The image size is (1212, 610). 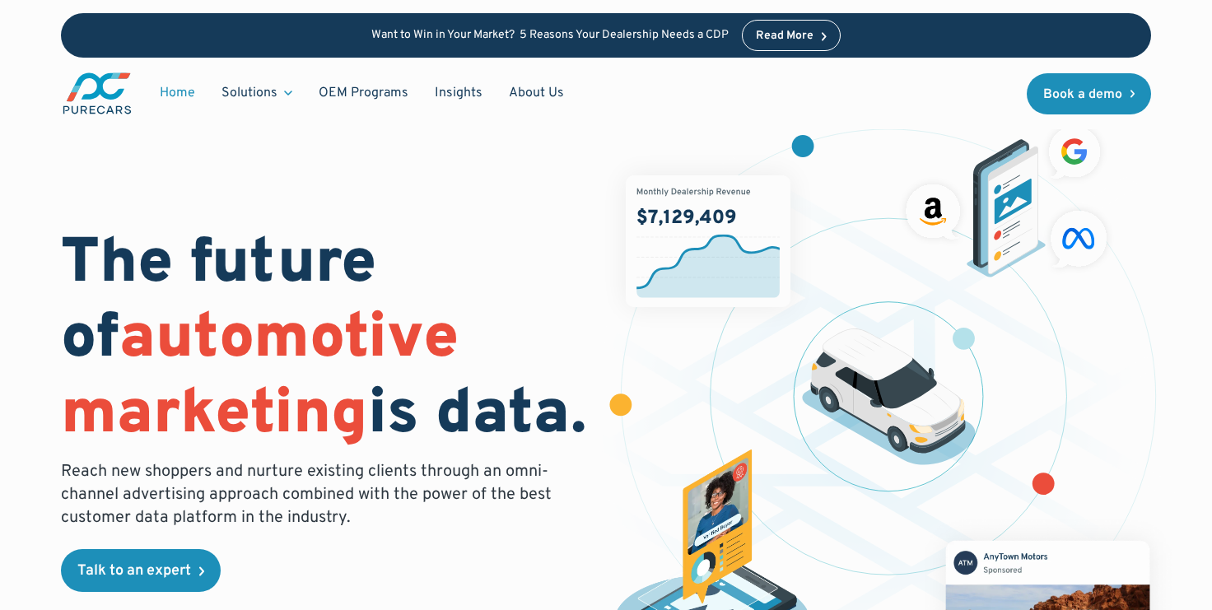 I want to click on p: Want to Win in Your Market? 5 Reasons Your Dealership Needs a CDP, so click(x=550, y=35).